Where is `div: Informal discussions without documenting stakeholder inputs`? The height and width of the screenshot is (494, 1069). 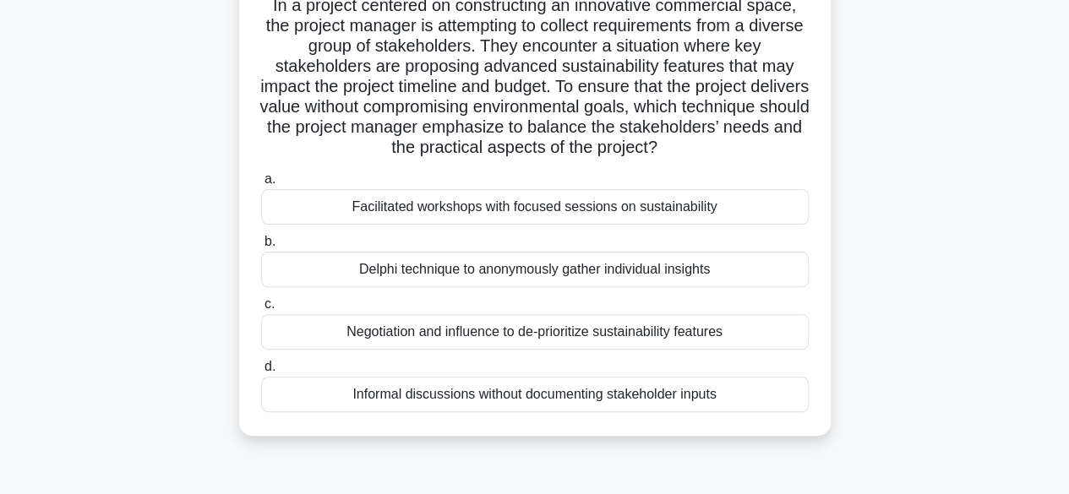
div: Informal discussions without documenting stakeholder inputs is located at coordinates (535, 395).